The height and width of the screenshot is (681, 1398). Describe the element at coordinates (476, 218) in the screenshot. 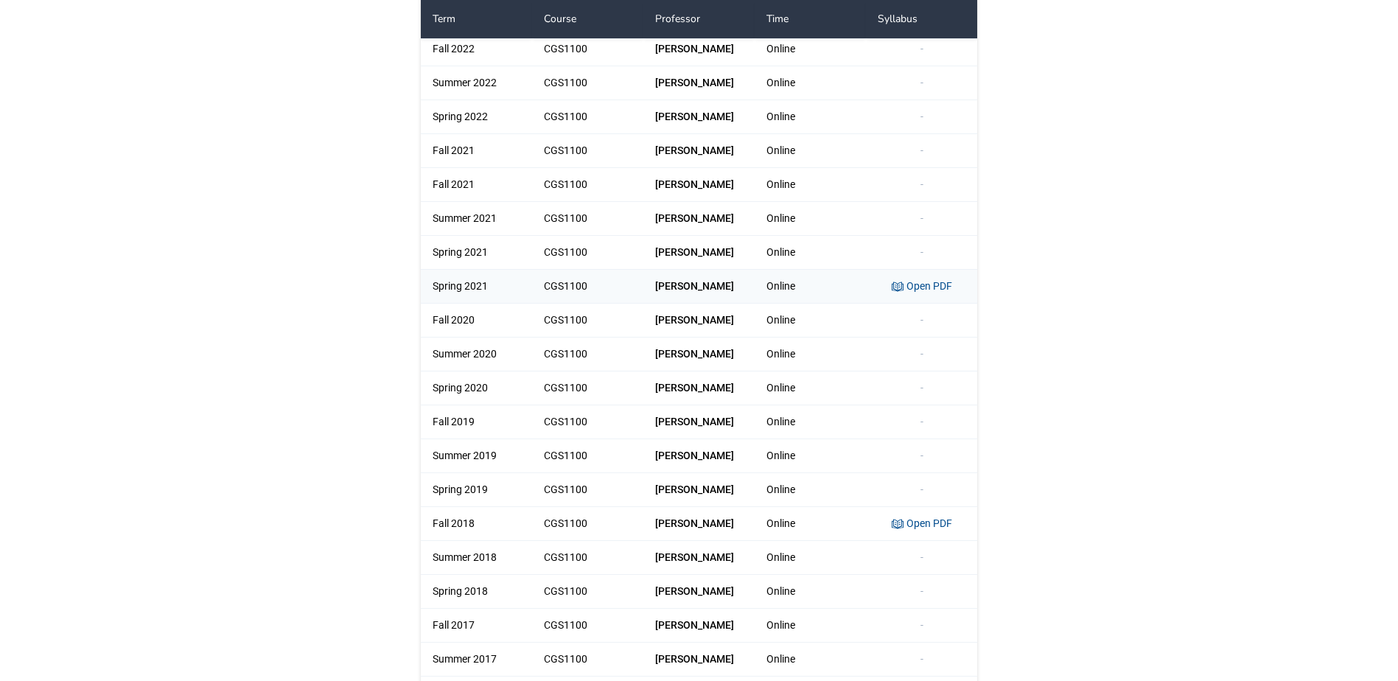

I see `div: Summer 2021` at that location.